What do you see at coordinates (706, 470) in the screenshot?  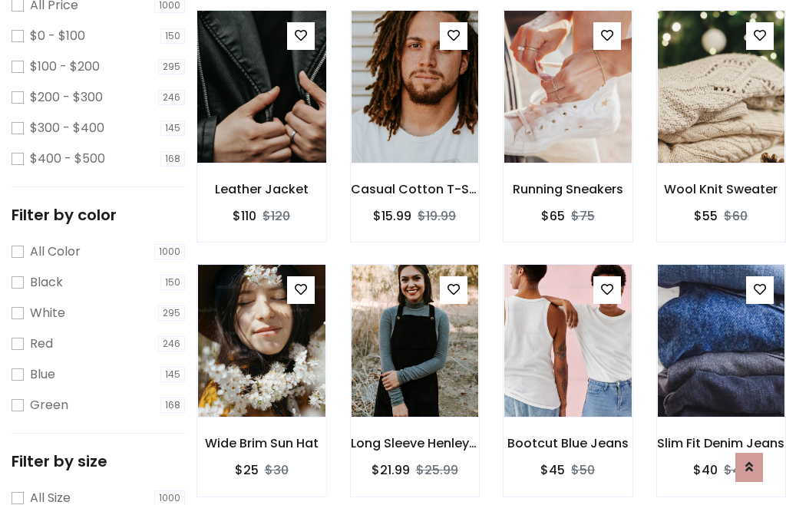 I see `h6: $40` at bounding box center [706, 470].